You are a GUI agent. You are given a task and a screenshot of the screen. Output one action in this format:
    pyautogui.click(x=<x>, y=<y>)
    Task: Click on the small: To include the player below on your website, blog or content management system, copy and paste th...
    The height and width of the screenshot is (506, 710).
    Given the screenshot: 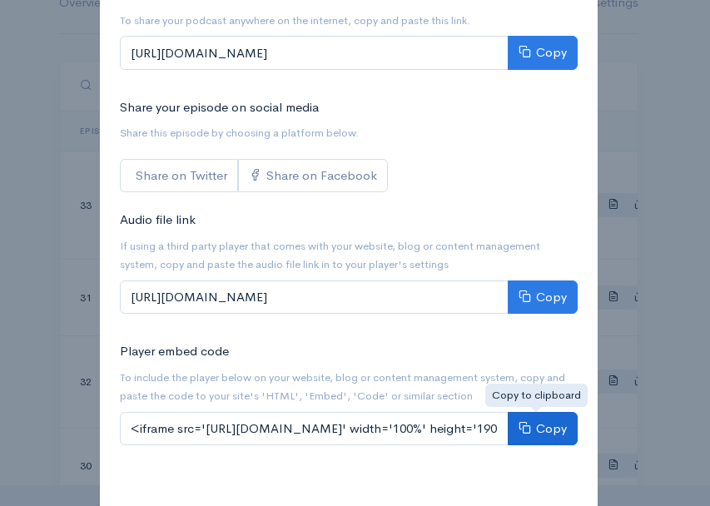 What is the action you would take?
    pyautogui.click(x=342, y=387)
    